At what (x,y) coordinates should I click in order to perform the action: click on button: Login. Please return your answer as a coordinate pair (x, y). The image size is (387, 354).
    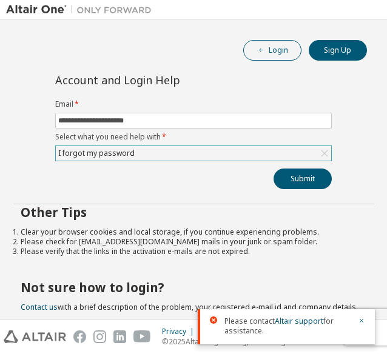
    Looking at the image, I should click on (272, 50).